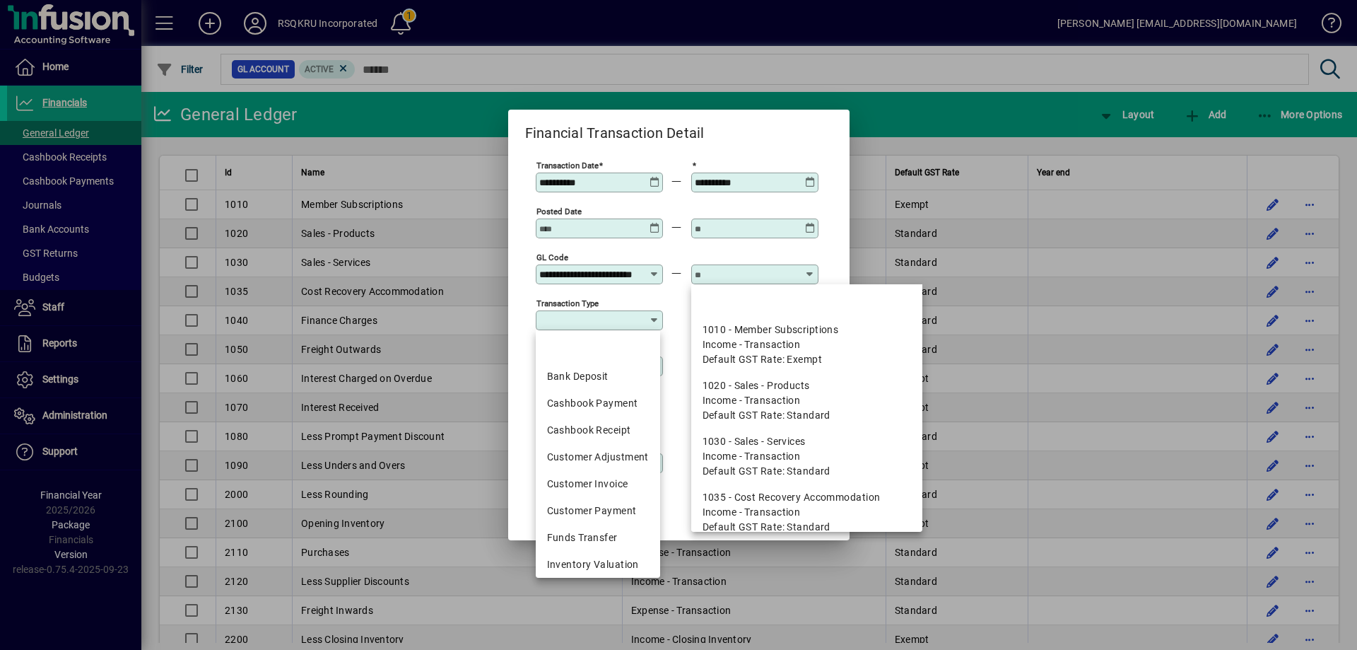  I want to click on button: Run Report, so click(802, 522).